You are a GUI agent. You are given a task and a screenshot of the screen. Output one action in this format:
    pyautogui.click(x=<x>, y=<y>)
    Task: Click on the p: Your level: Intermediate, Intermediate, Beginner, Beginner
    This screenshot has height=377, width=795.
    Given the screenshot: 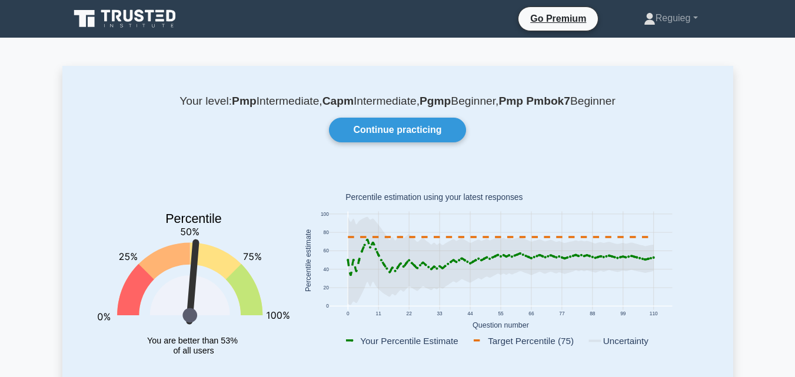 What is the action you would take?
    pyautogui.click(x=398, y=101)
    